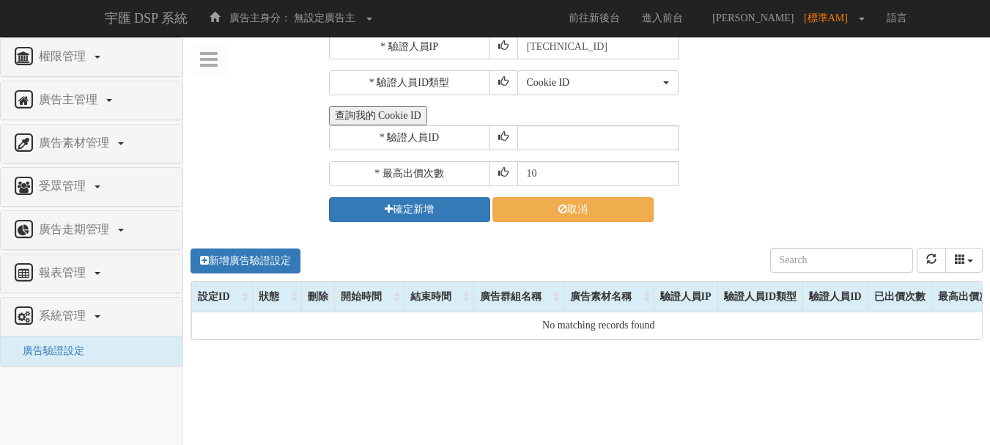 The height and width of the screenshot is (445, 990). What do you see at coordinates (369, 297) in the screenshot?
I see `div: 開始時間` at bounding box center [369, 297].